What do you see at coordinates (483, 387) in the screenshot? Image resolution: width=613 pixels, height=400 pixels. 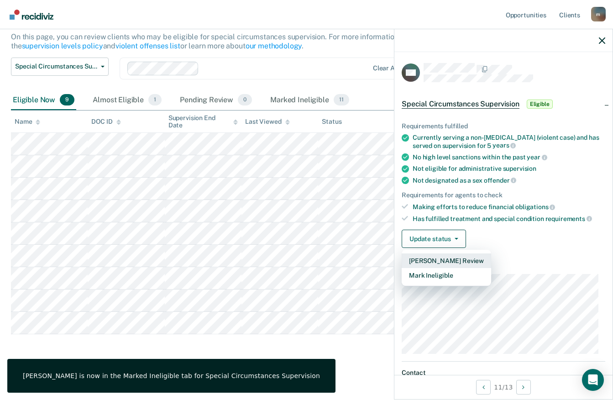 I see `button: Previous Opportunity` at bounding box center [483, 387].